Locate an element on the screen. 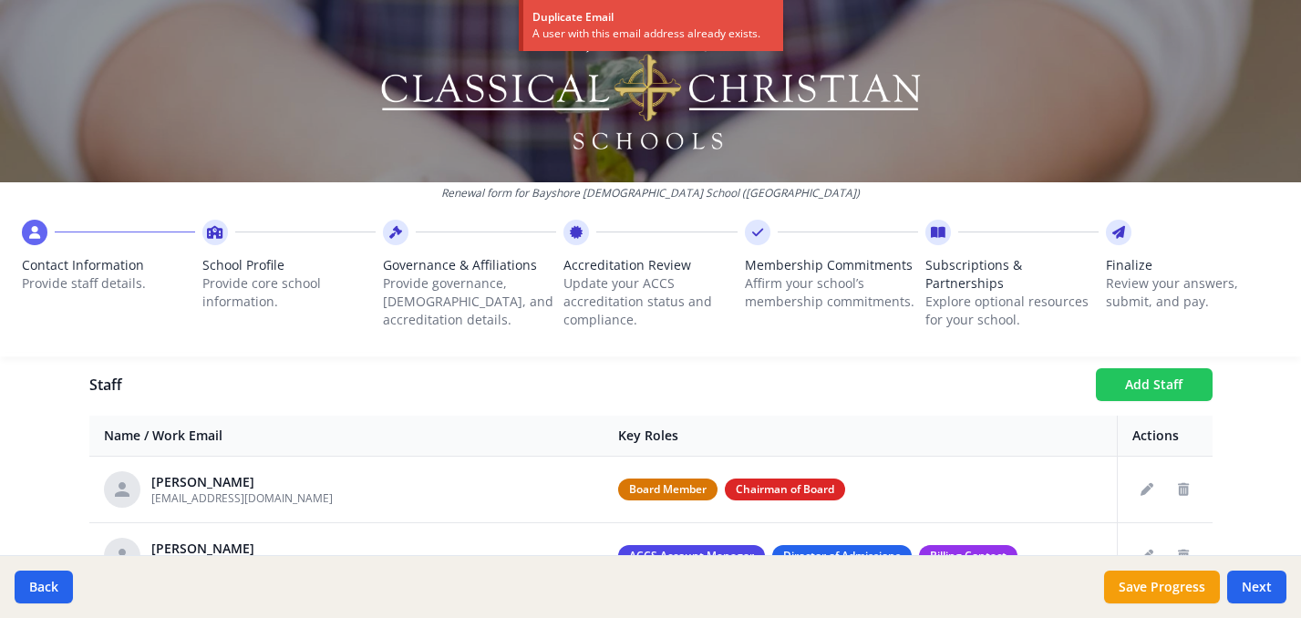  span: Subscriptions & Partnerships is located at coordinates (1012, 274).